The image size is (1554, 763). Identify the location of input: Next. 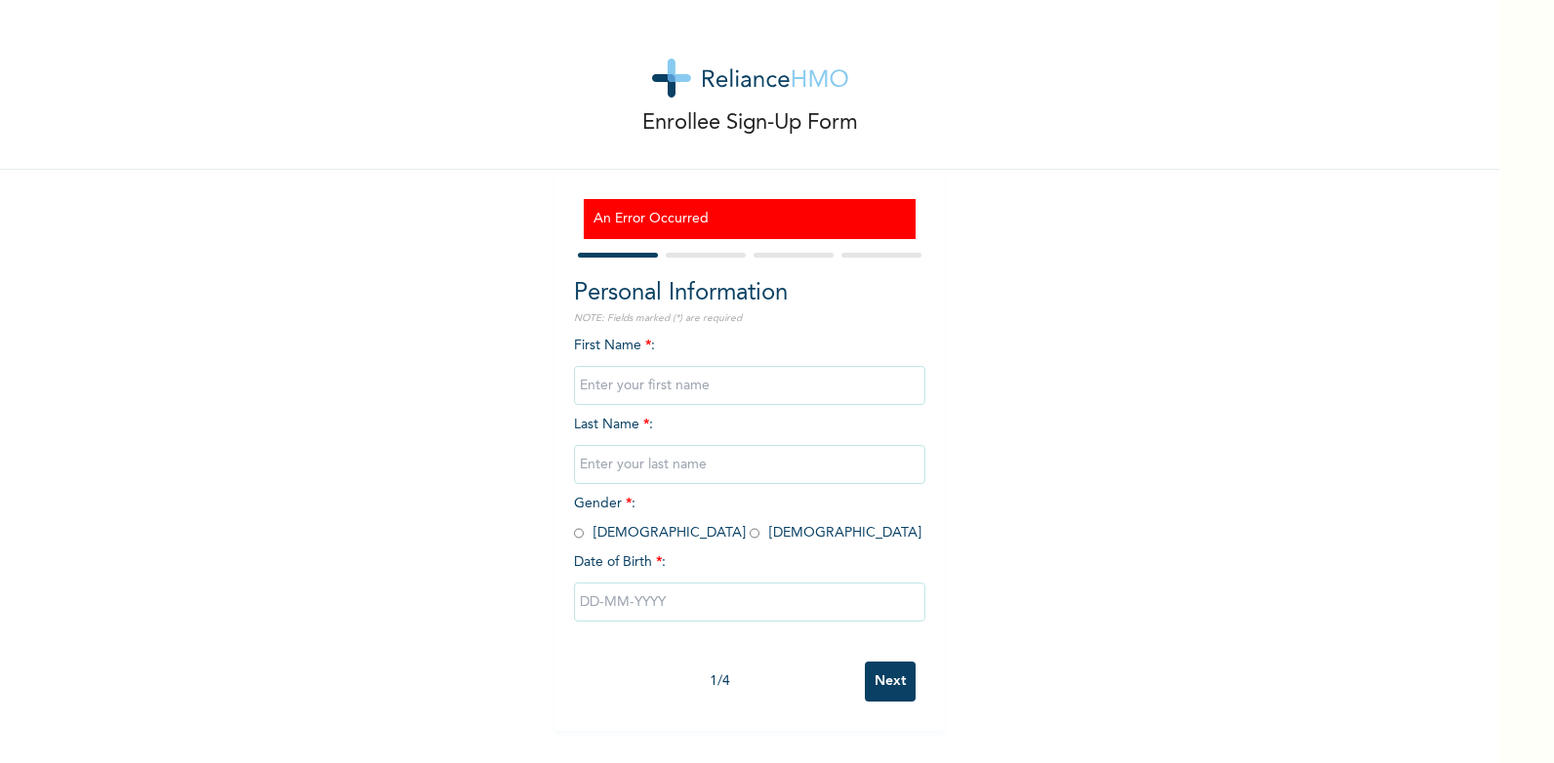
(890, 681).